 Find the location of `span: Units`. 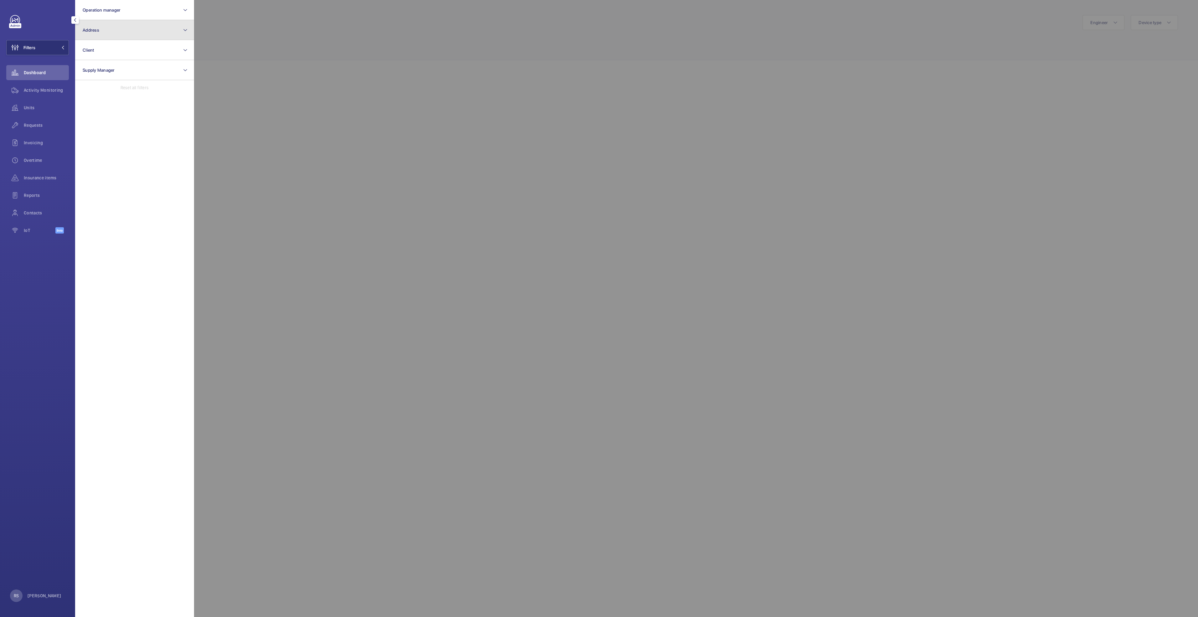

span: Units is located at coordinates (46, 108).